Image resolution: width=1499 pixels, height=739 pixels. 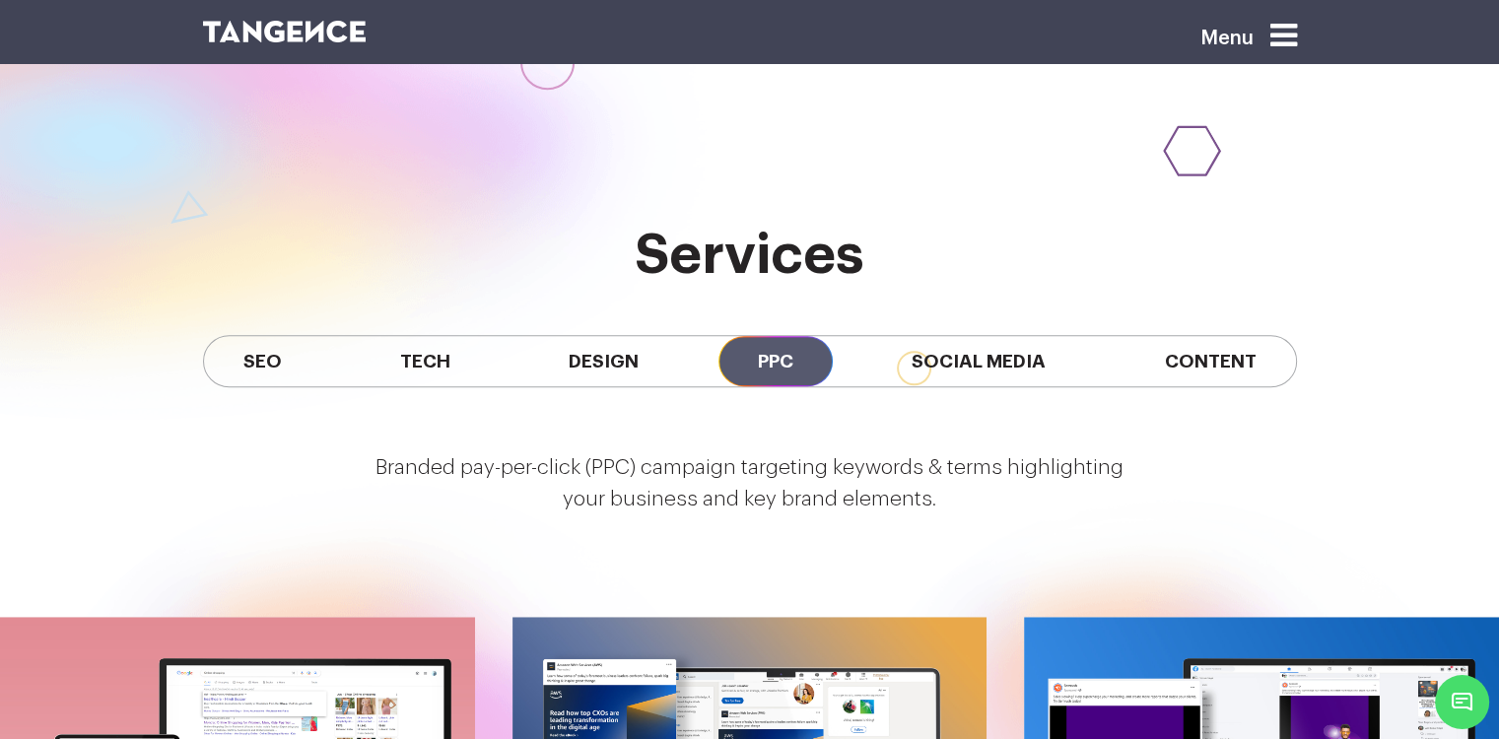 What do you see at coordinates (262, 361) in the screenshot?
I see `span: SEO` at bounding box center [262, 361].